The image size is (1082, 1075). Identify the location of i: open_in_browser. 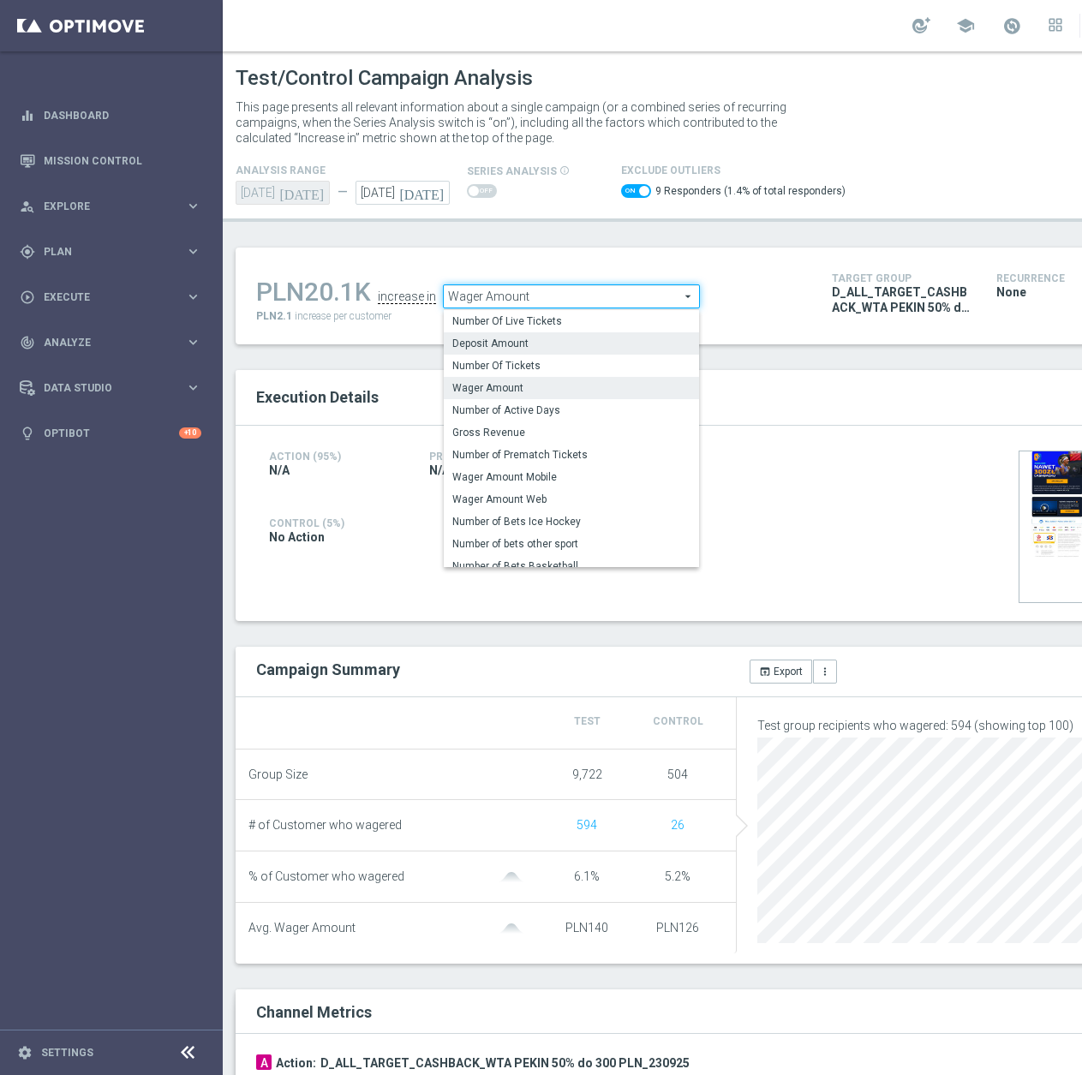
(765, 672).